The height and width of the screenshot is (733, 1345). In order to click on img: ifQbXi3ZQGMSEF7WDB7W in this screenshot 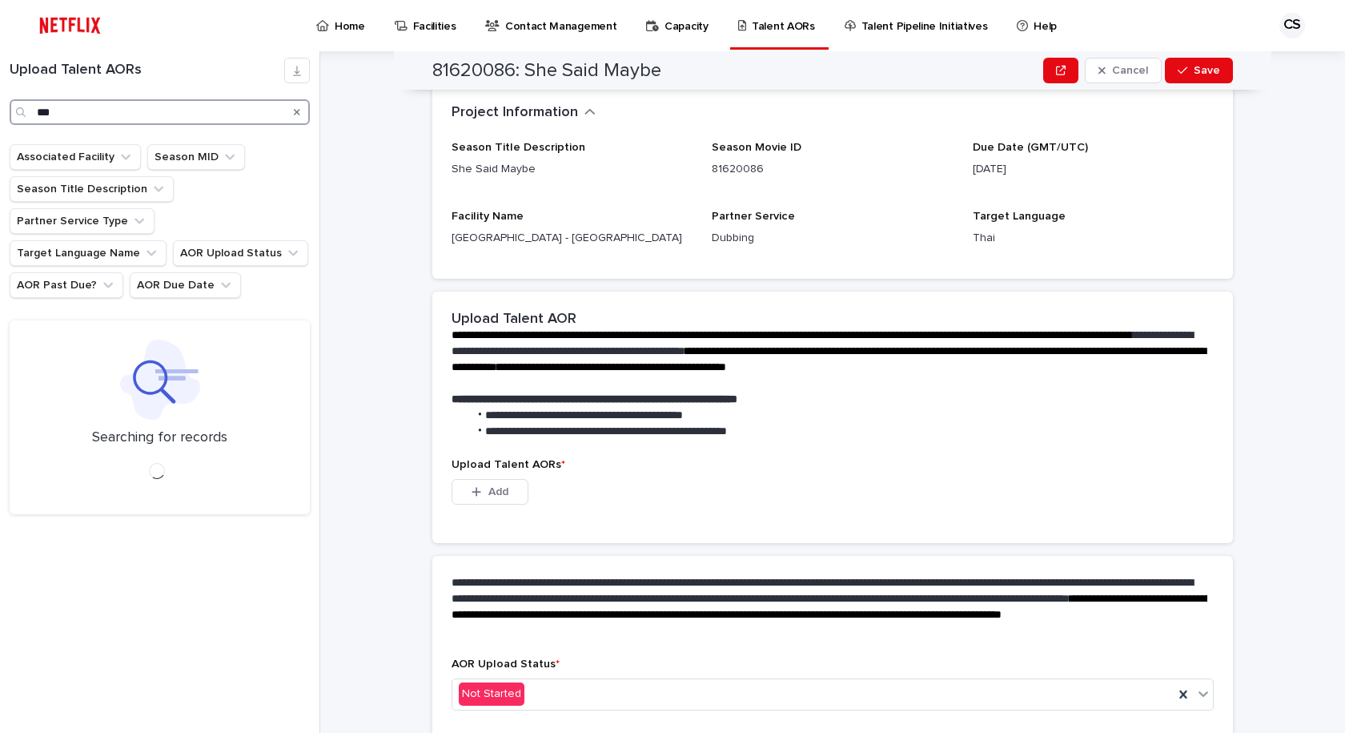, I will do `click(70, 26)`.